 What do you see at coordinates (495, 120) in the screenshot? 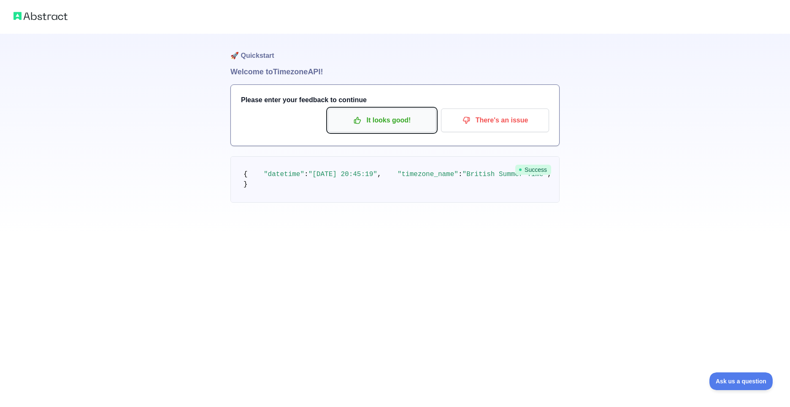
I see `p: There's an issue` at bounding box center [495, 120].